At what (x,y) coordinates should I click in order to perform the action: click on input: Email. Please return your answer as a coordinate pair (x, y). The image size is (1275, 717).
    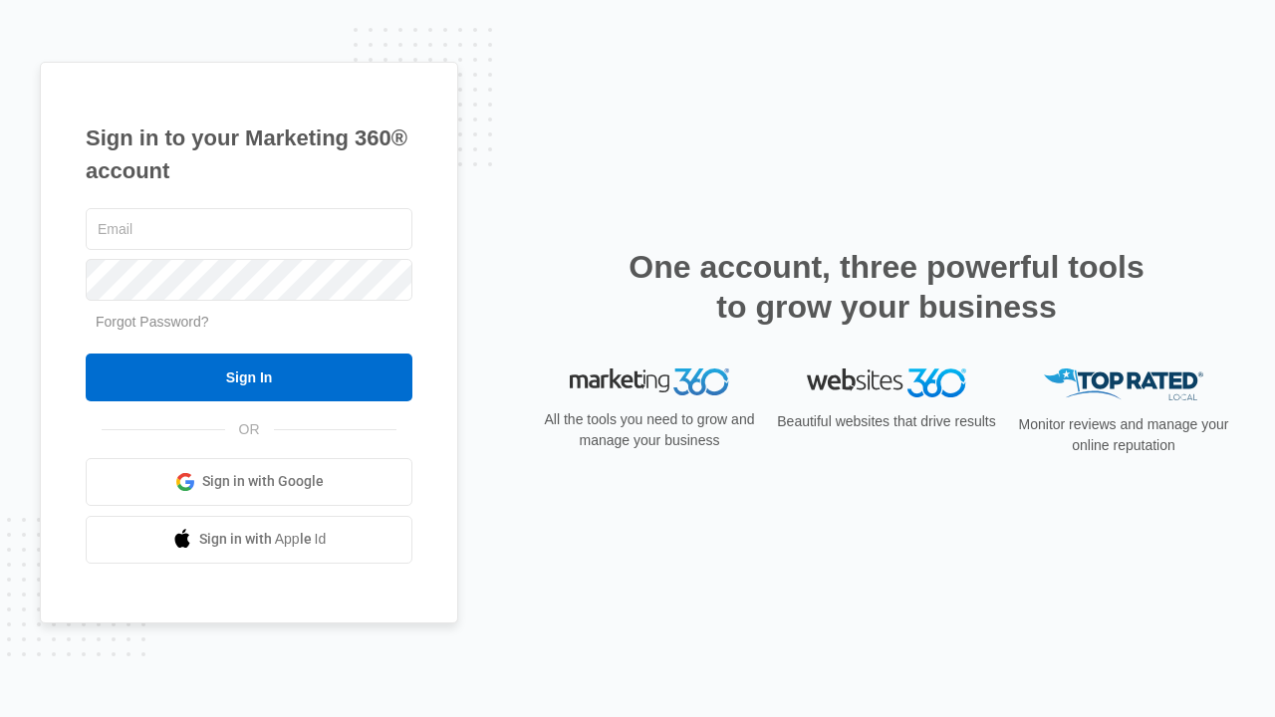
    Looking at the image, I should click on (249, 229).